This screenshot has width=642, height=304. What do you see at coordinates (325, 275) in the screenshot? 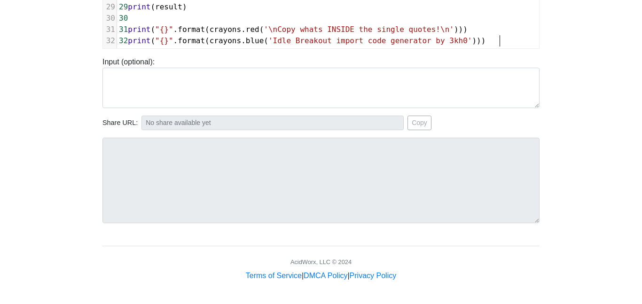
I see `a: DMCA Policy` at bounding box center [325, 275].